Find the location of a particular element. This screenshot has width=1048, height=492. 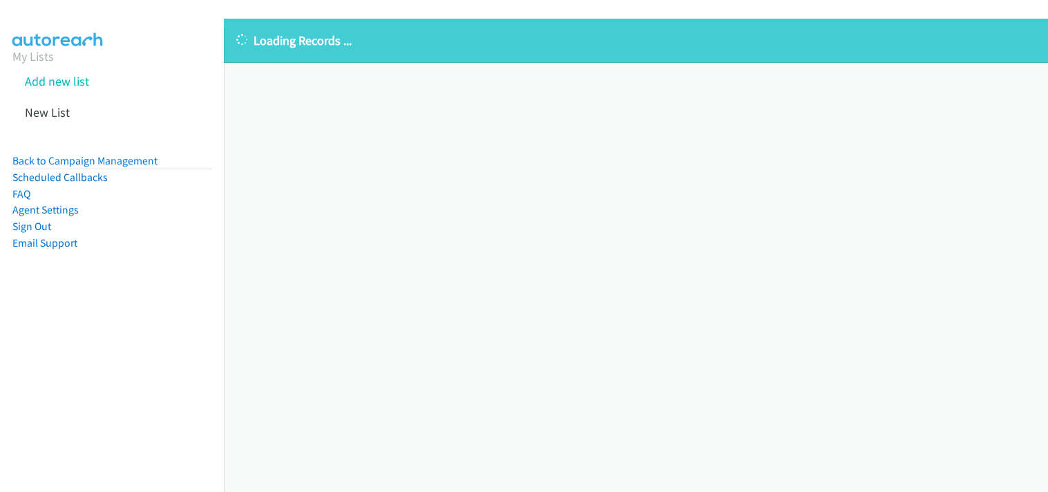

a: Email Support is located at coordinates (45, 242).